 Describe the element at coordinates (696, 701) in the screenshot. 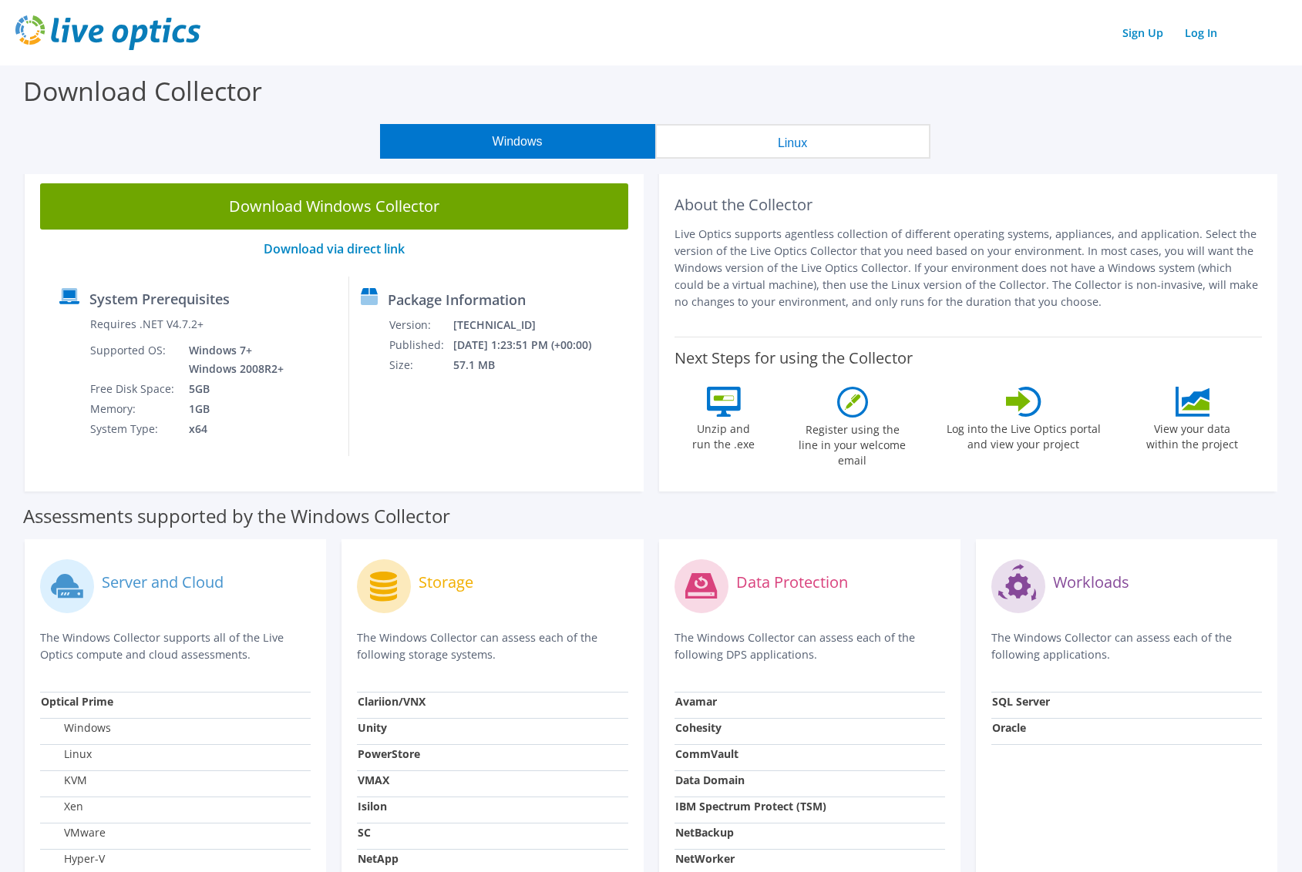

I see `strong: Avamar` at that location.